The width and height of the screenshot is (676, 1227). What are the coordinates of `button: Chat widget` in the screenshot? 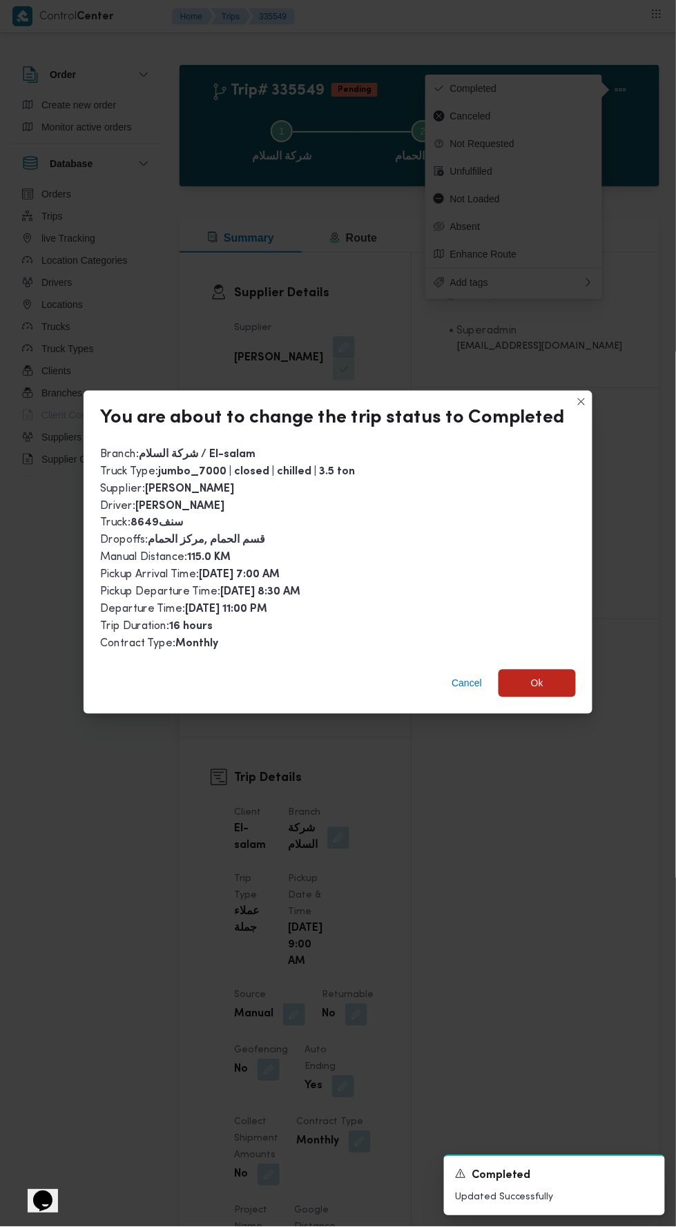 It's located at (29, 30).